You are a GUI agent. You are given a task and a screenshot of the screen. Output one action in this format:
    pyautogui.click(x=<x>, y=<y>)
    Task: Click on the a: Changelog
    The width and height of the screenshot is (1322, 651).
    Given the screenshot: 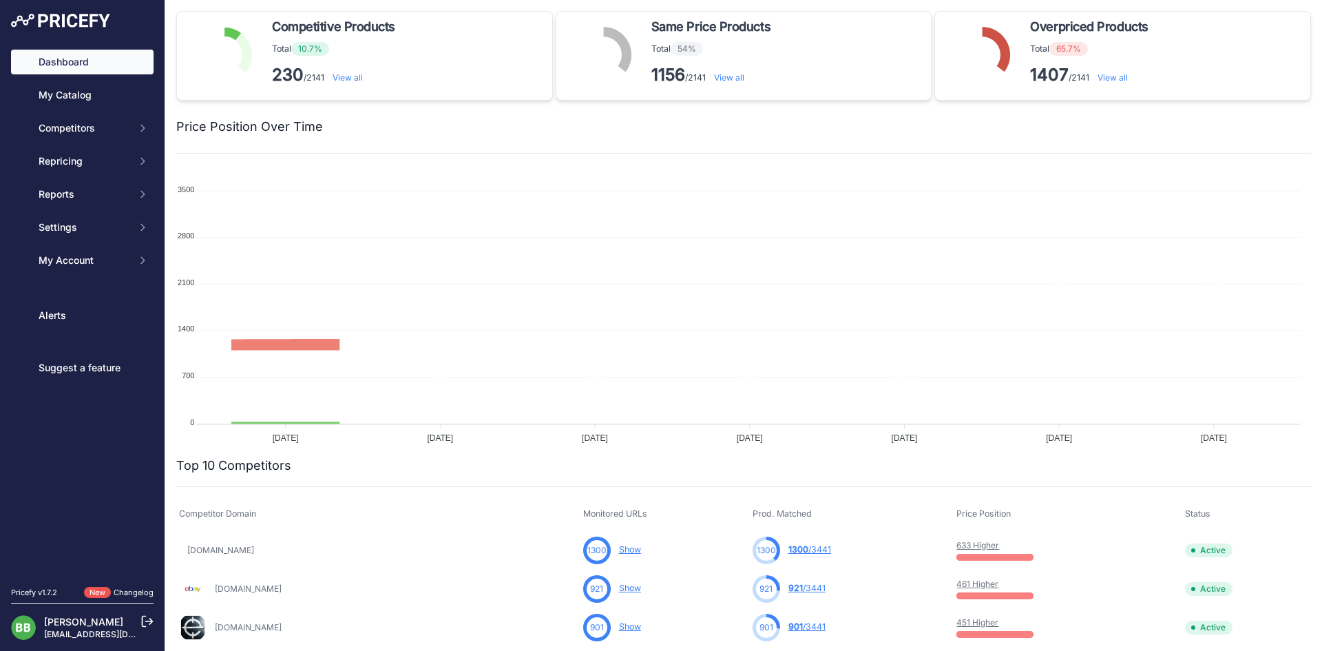 What is the action you would take?
    pyautogui.click(x=134, y=592)
    